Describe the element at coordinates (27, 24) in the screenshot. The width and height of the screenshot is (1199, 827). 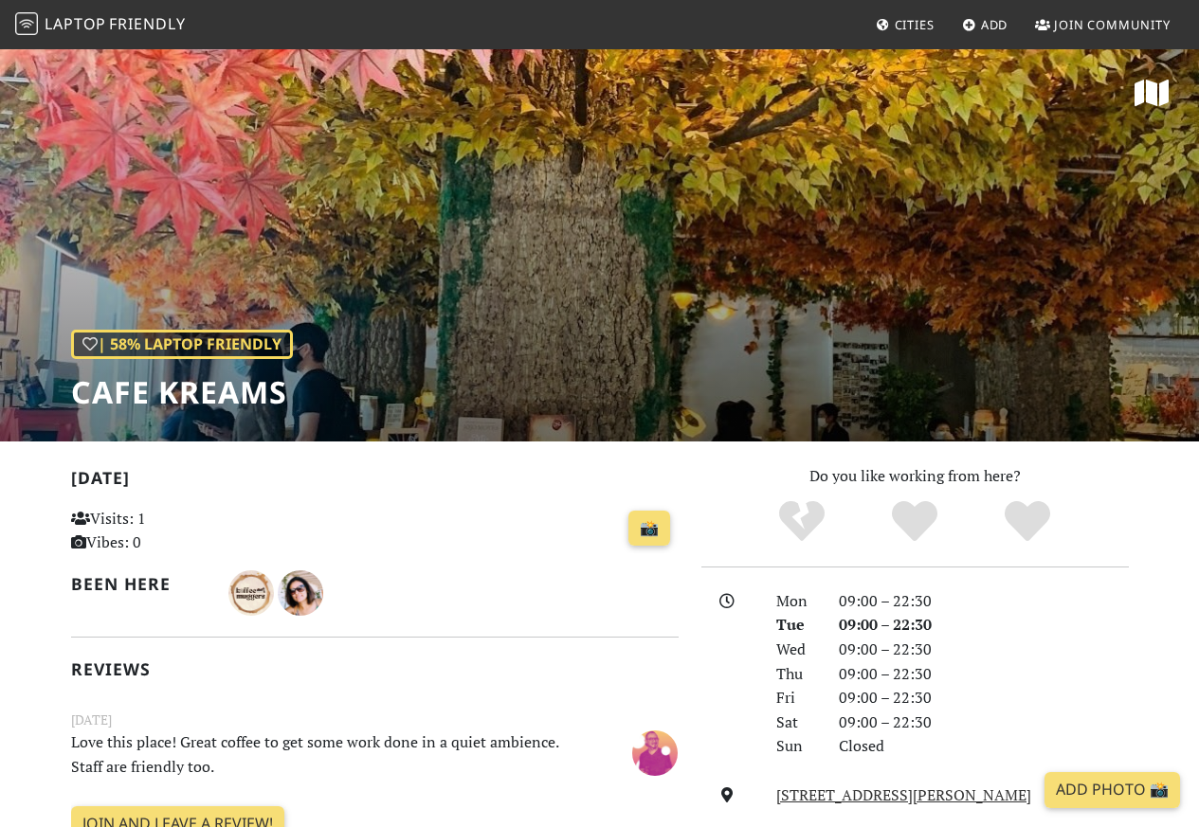
I see `img: LaptopFriendly` at that location.